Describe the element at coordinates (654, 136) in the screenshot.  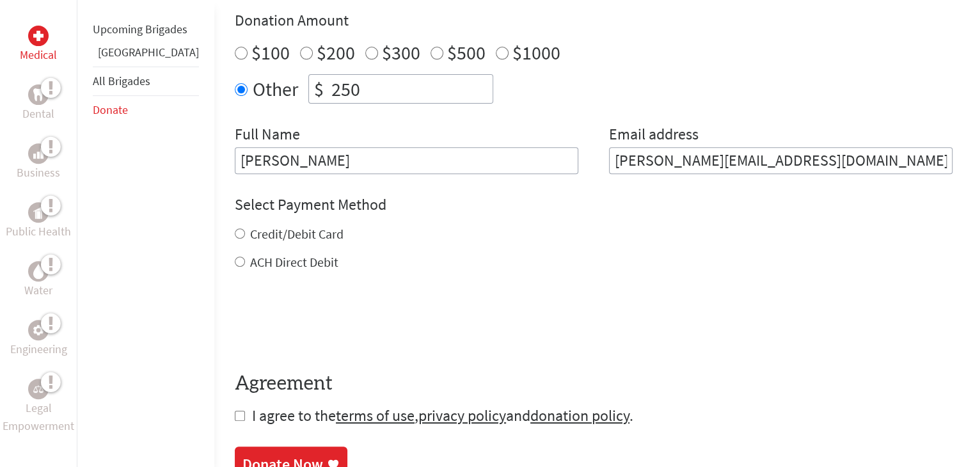
I see `label: Email address` at that location.